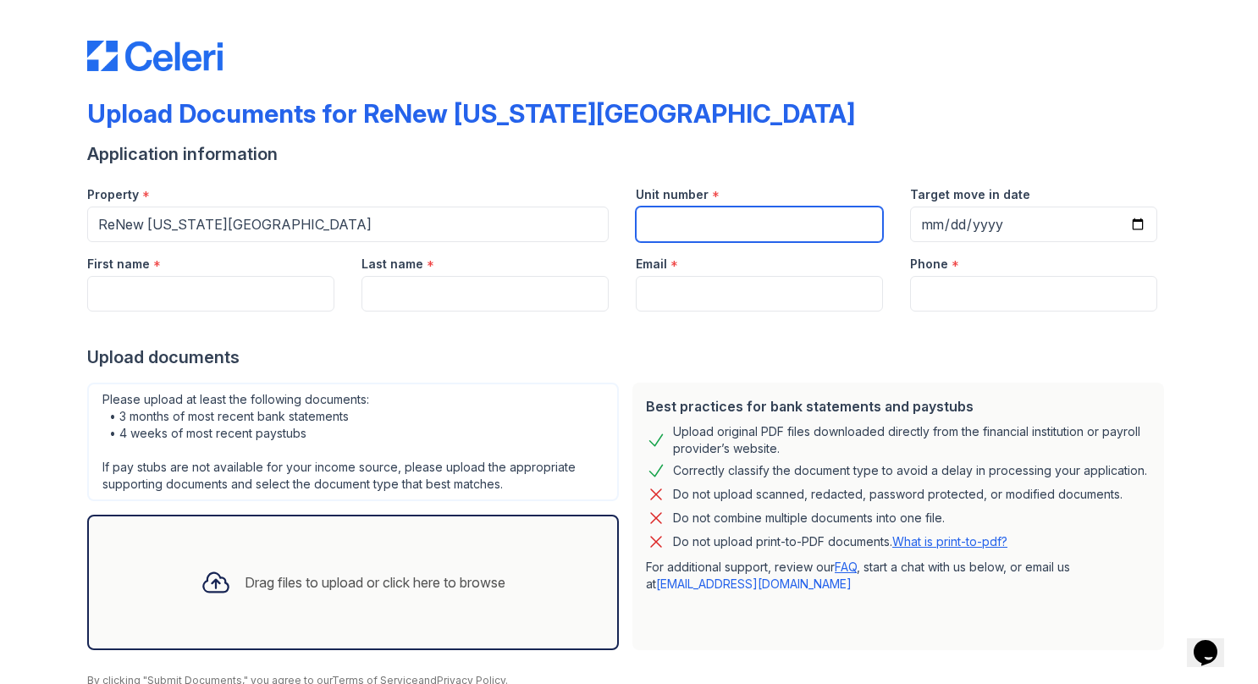 This screenshot has width=1258, height=684. I want to click on label: Target move in date, so click(970, 195).